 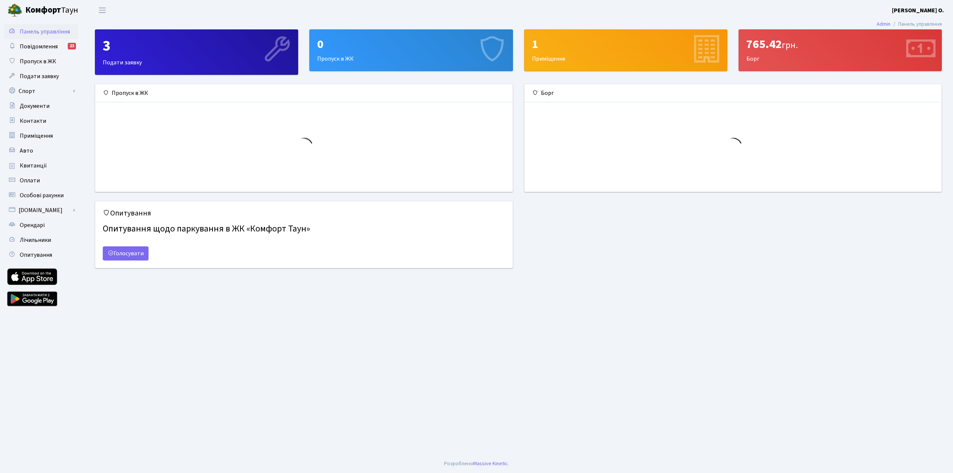 What do you see at coordinates (38, 61) in the screenshot?
I see `span: Пропуск в ЖК` at bounding box center [38, 61].